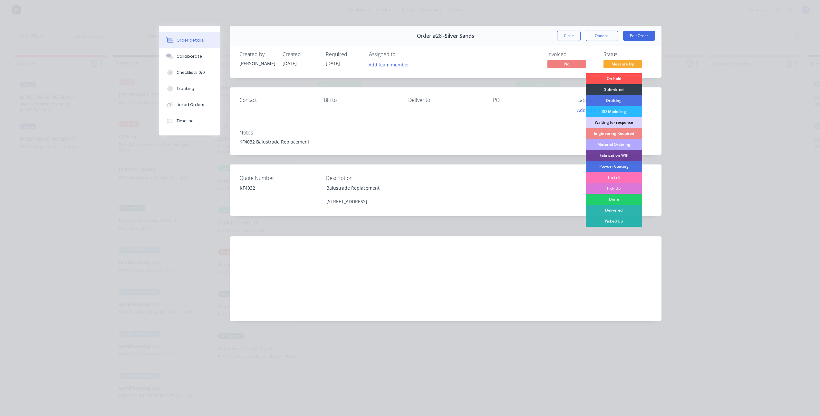 This screenshot has width=820, height=416. I want to click on div: Status, so click(627, 54).